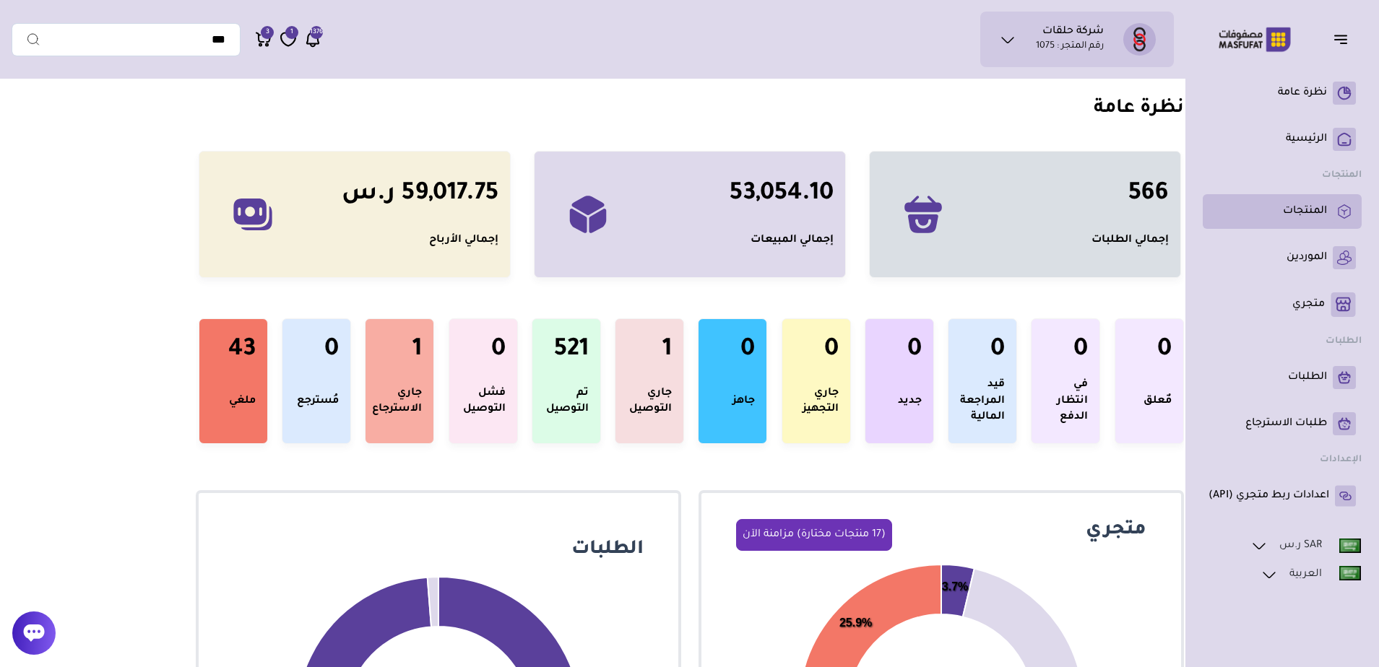 This screenshot has width=1379, height=667. What do you see at coordinates (292, 33) in the screenshot?
I see `span: 1` at bounding box center [292, 33].